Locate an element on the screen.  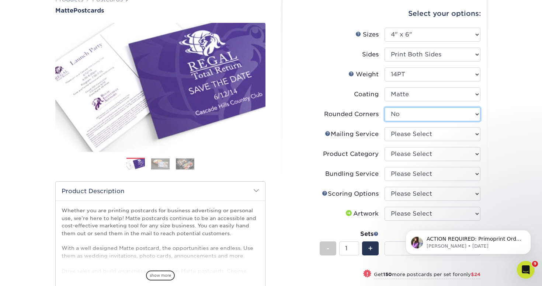
div: Product Category is located at coordinates (351, 154).